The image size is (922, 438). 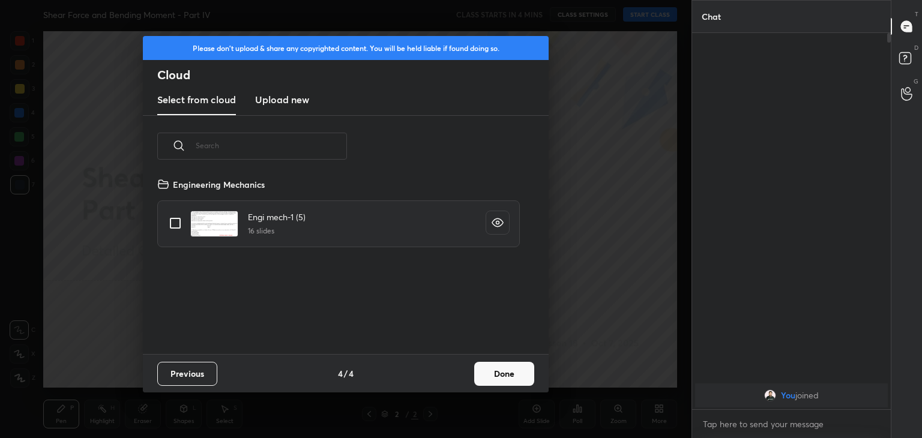 I want to click on p: Chat, so click(x=711, y=16).